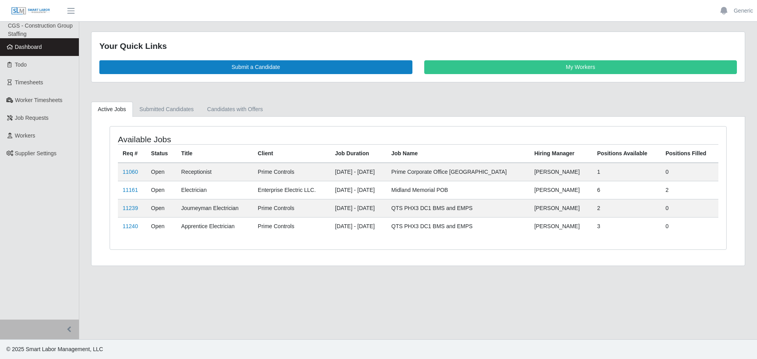  I want to click on th: Job Name, so click(458, 153).